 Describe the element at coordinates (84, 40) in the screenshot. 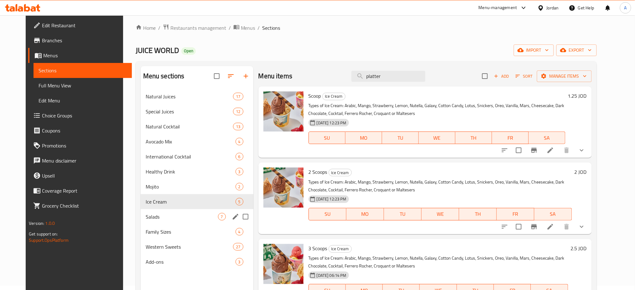

I see `span: Branches` at that location.